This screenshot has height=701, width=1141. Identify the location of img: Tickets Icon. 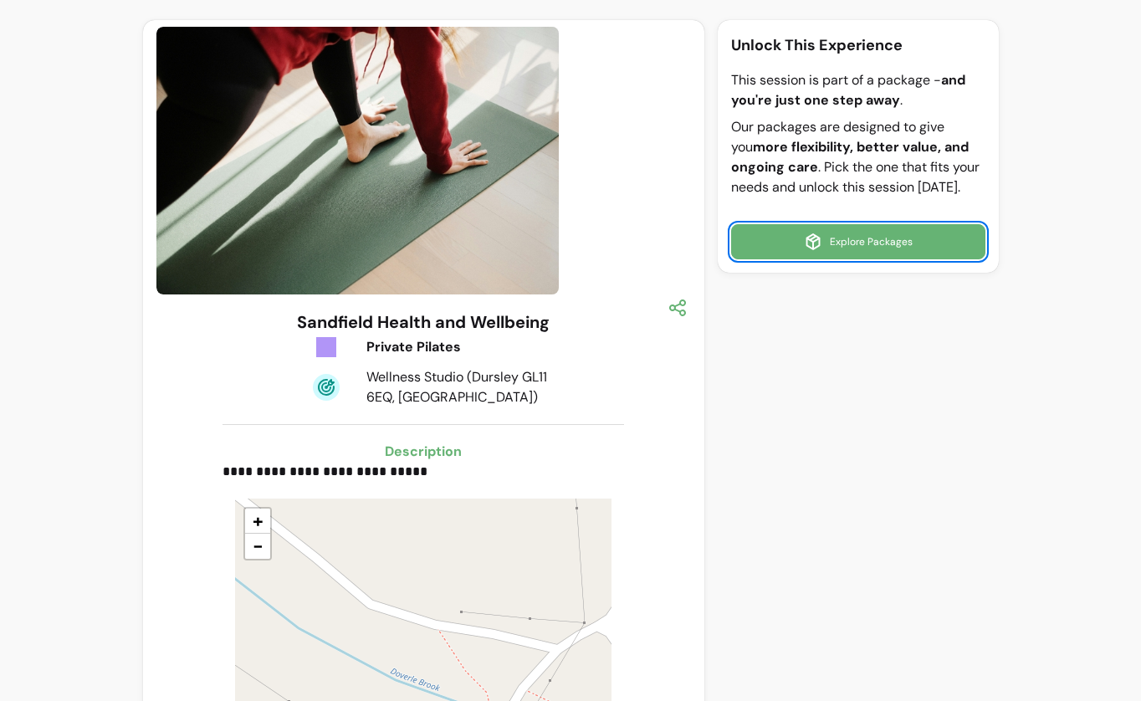
(326, 347).